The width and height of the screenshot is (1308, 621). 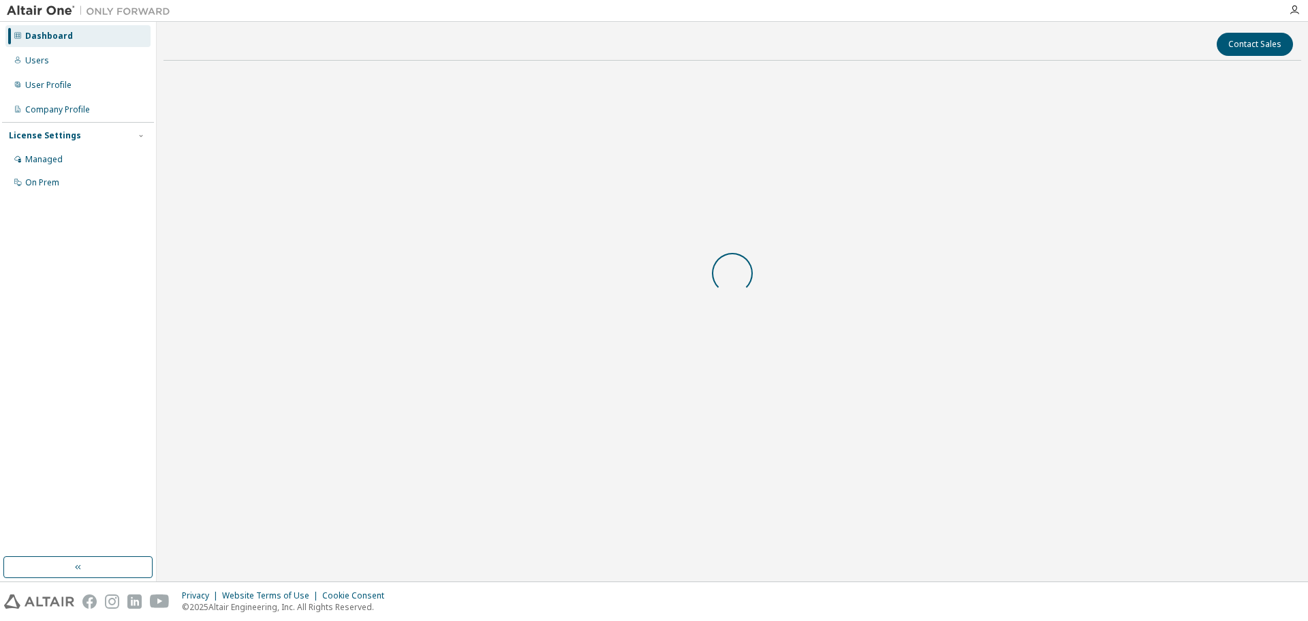 I want to click on img: instagram.svg, so click(x=112, y=601).